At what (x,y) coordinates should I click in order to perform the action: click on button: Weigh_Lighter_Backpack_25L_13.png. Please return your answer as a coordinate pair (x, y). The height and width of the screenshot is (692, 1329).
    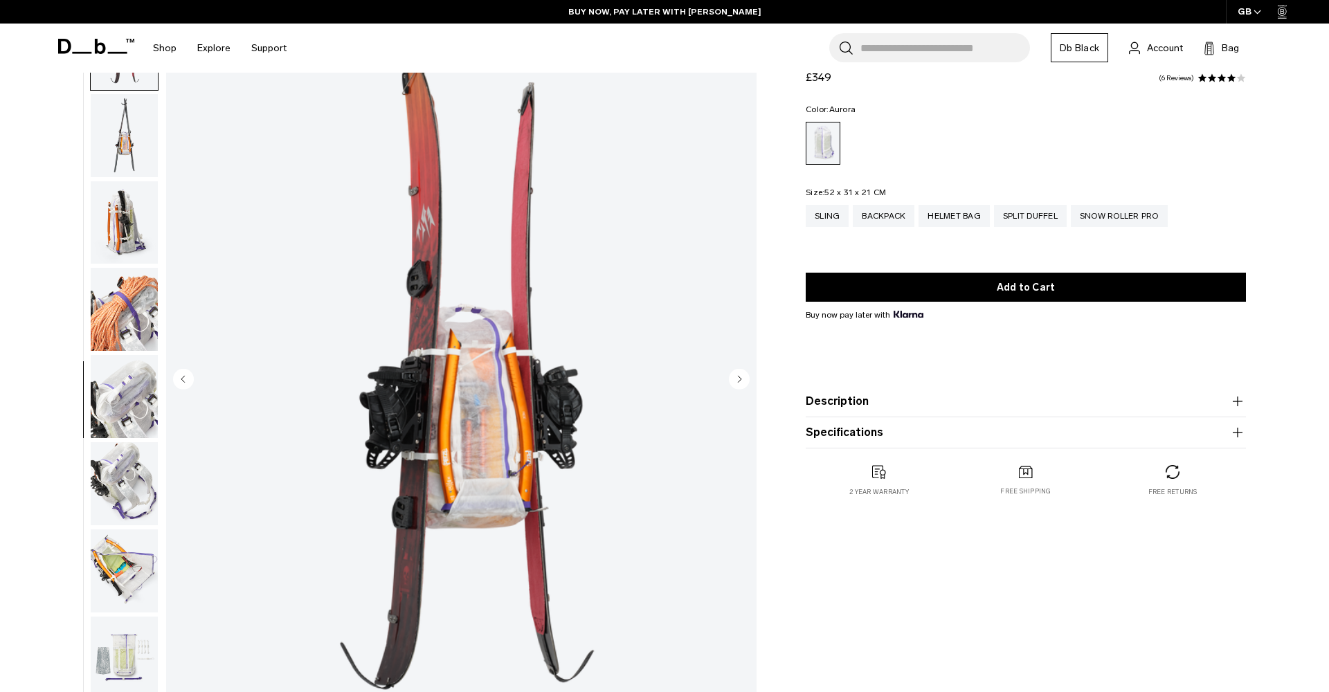
    Looking at the image, I should click on (124, 484).